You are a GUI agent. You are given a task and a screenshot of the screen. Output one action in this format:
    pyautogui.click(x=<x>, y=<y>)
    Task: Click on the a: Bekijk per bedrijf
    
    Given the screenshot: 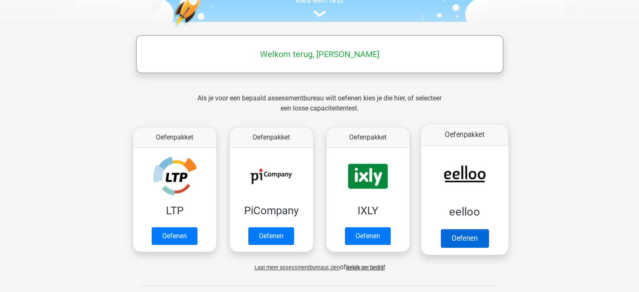 What is the action you would take?
    pyautogui.click(x=366, y=267)
    